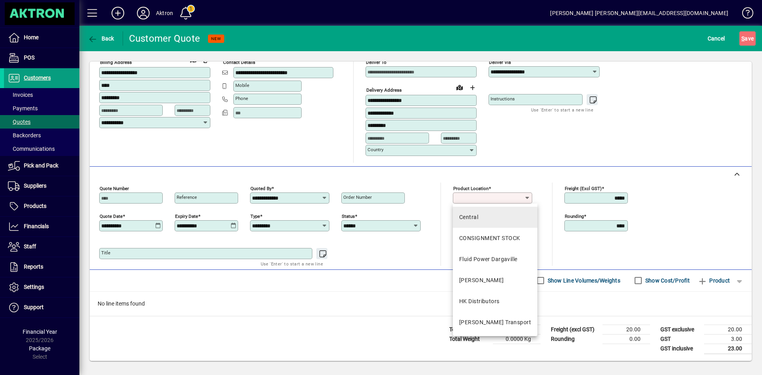 The image size is (762, 375). Describe the element at coordinates (42, 186) in the screenshot. I see `a: Suppliers` at that location.